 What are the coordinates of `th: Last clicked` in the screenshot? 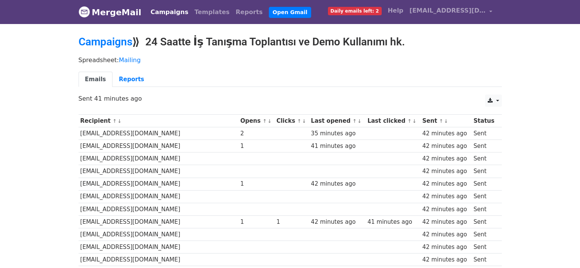 It's located at (393, 121).